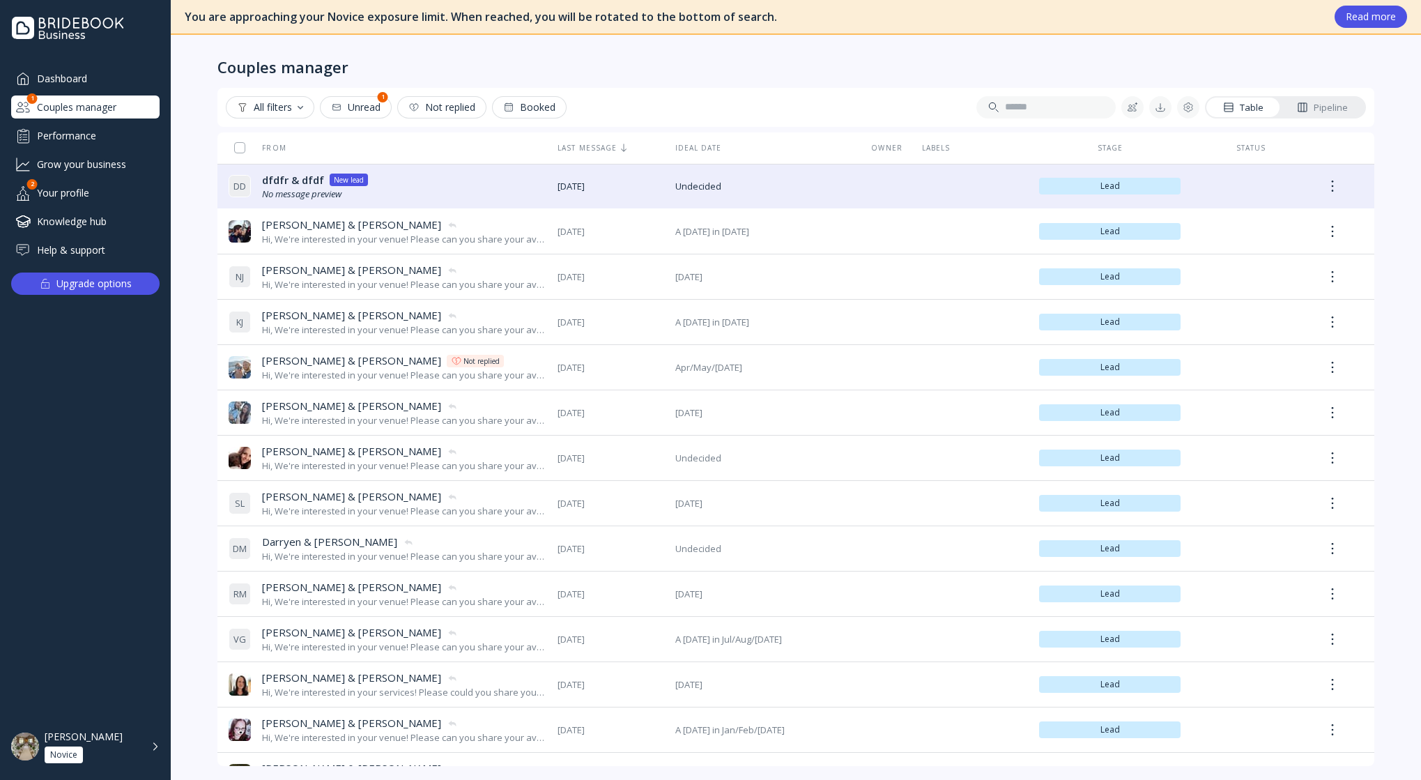  I want to click on div: Pipeline, so click(1322, 107).